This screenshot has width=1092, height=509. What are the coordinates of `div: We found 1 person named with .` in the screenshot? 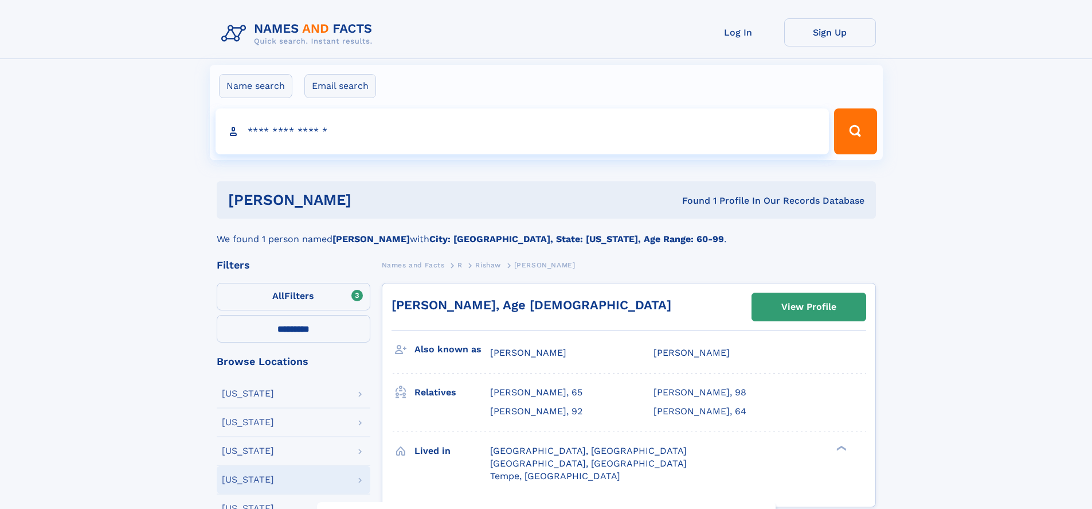 It's located at (546, 232).